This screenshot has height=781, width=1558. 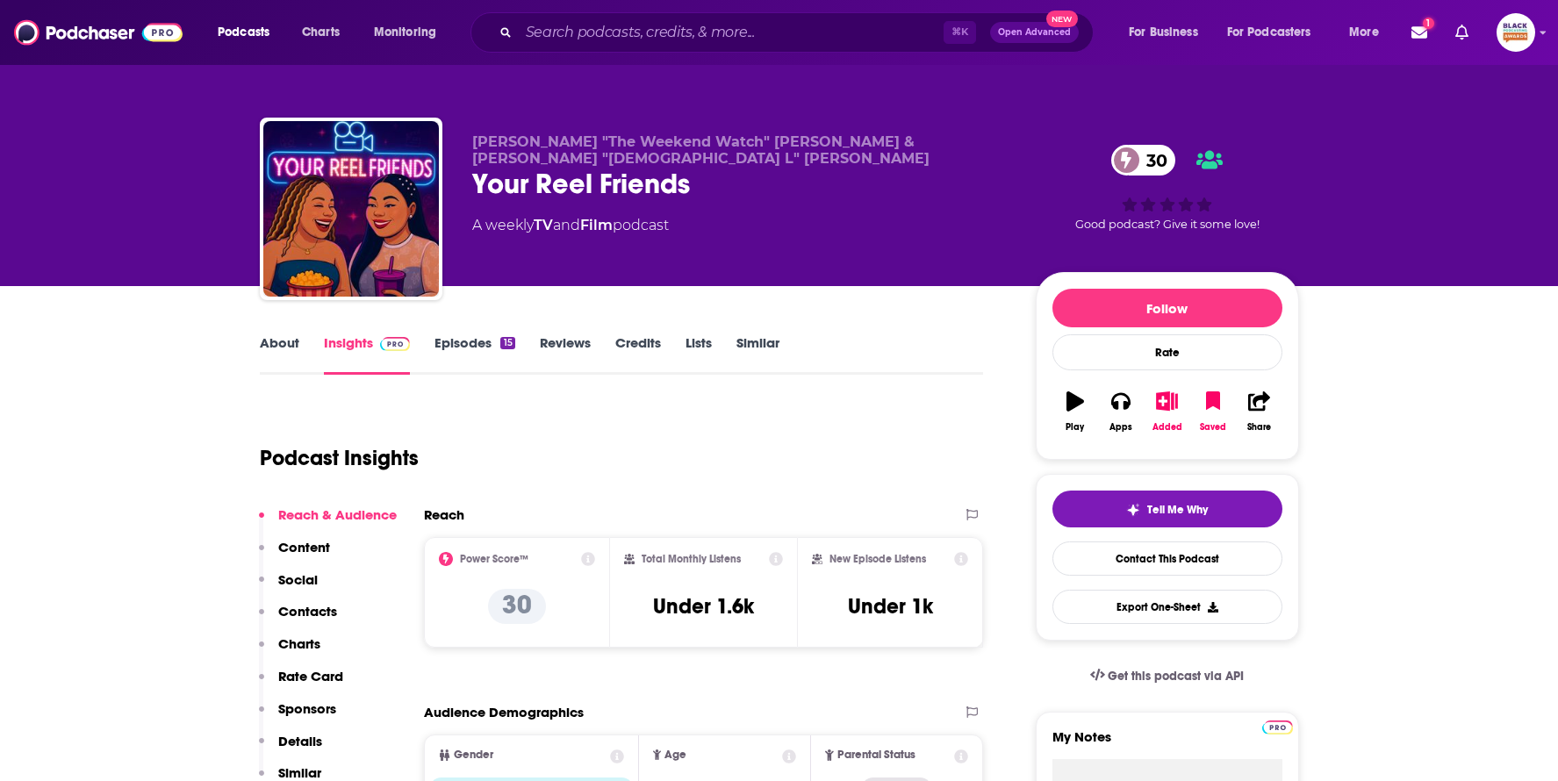 What do you see at coordinates (565, 355) in the screenshot?
I see `a: Reviews` at bounding box center [565, 355].